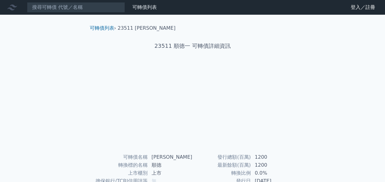 This screenshot has width=385, height=182. What do you see at coordinates (272, 173) in the screenshot?
I see `td: 0.0%` at bounding box center [272, 173].